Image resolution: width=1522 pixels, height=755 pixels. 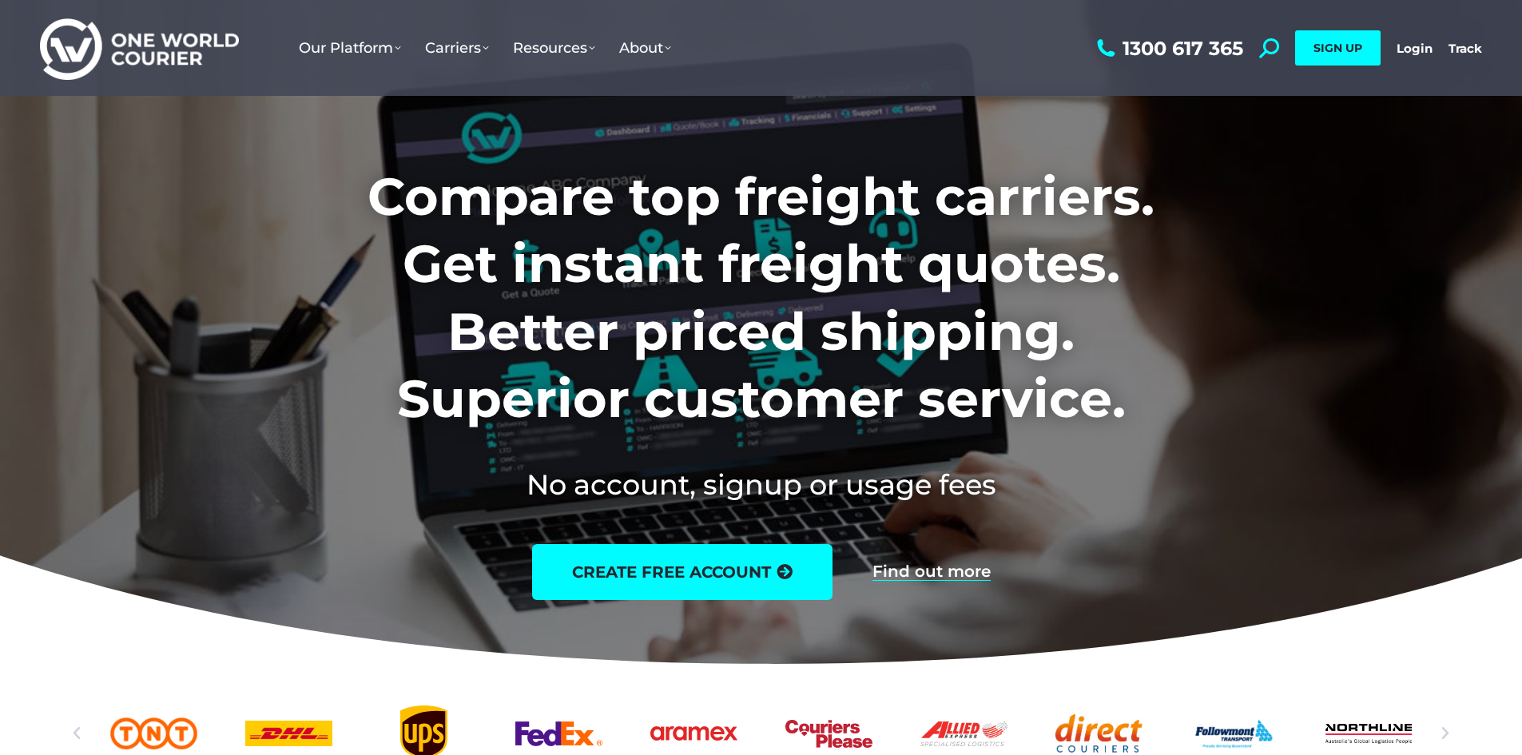 I want to click on a: Resources, so click(x=554, y=48).